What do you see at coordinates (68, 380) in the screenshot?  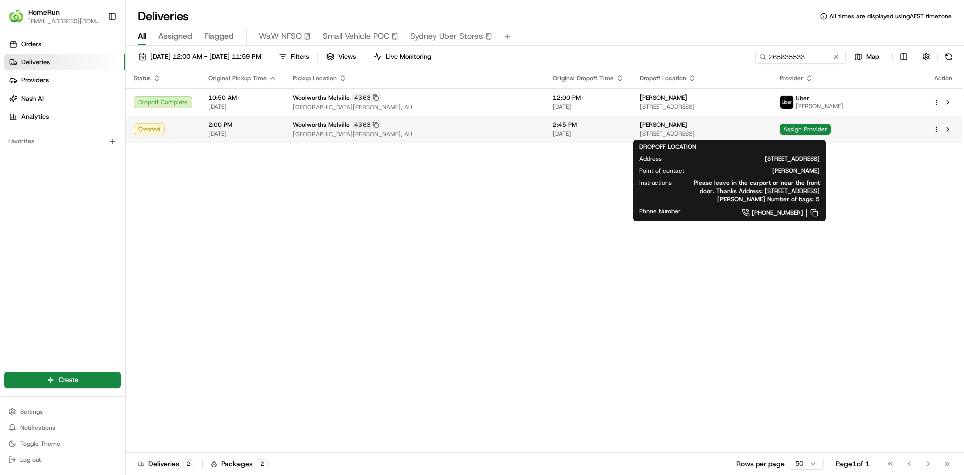 I see `span: Create` at bounding box center [68, 380].